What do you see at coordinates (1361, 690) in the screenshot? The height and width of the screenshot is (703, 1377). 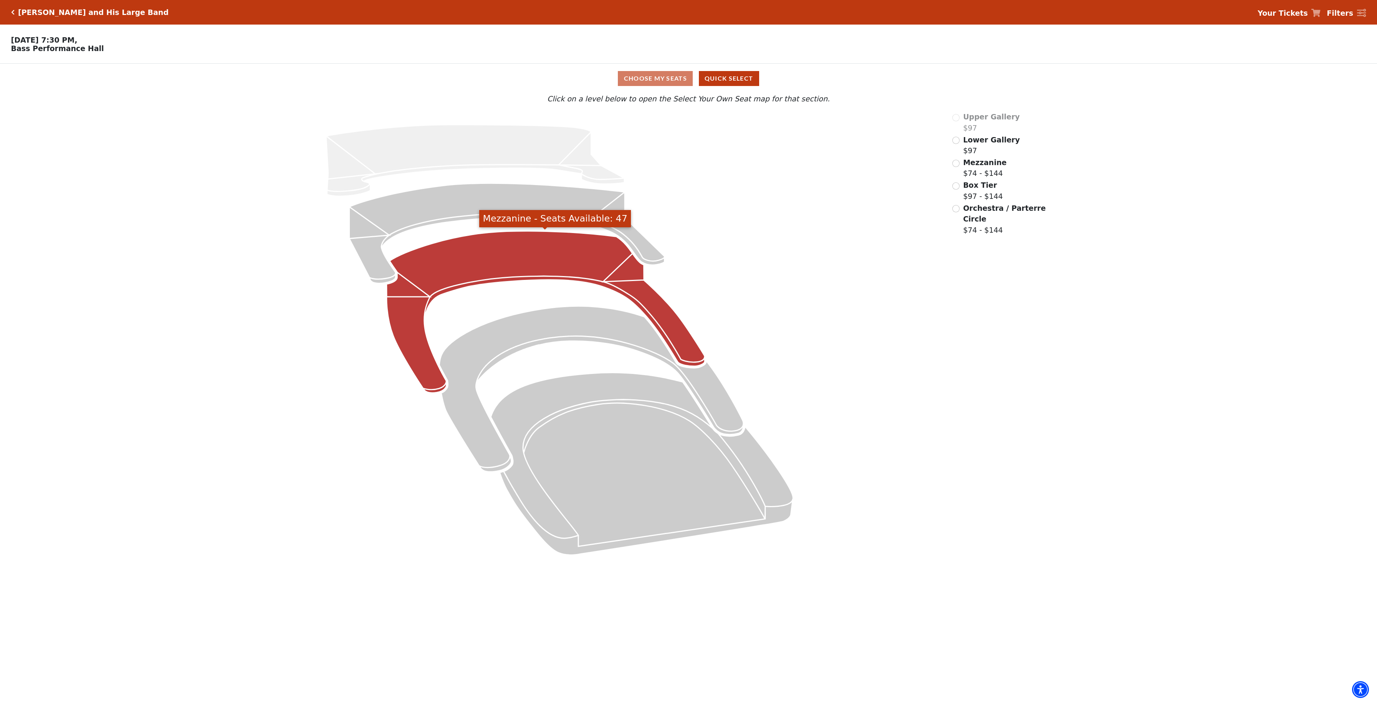 I see `div: Accessibility Menu` at bounding box center [1361, 690].